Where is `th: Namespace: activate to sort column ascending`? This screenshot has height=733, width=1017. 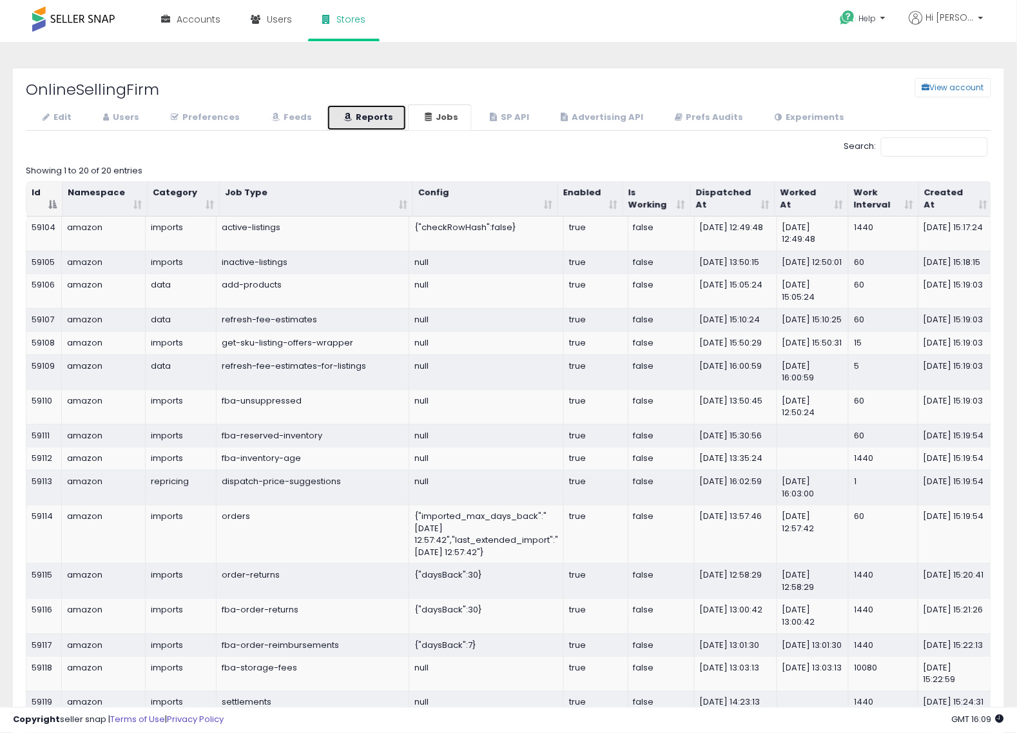
th: Namespace: activate to sort column ascending is located at coordinates (105, 199).